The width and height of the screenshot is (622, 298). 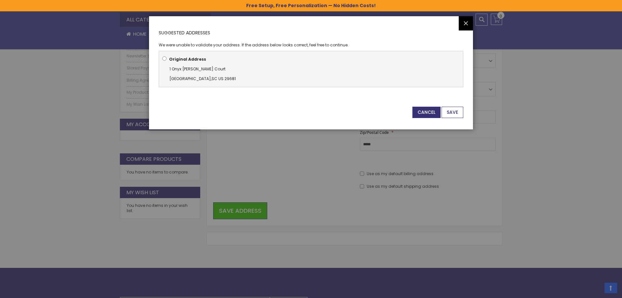 I want to click on span: 29681, so click(x=230, y=78).